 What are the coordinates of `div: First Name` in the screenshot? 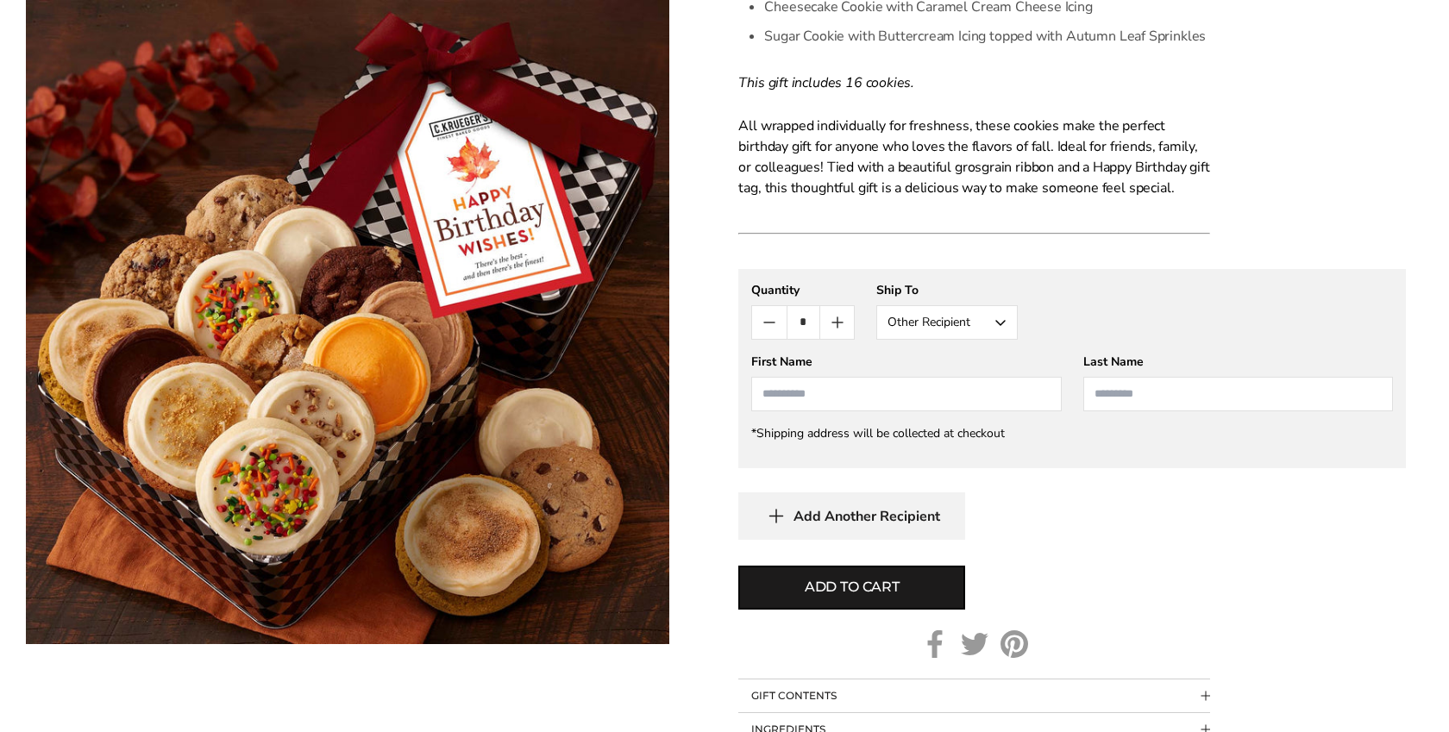 It's located at (906, 361).